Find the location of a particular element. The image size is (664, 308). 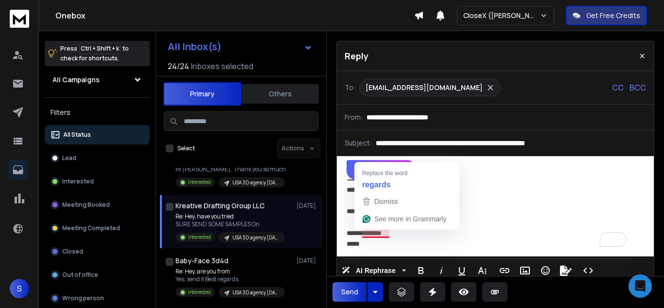

img: logo is located at coordinates (19, 18).